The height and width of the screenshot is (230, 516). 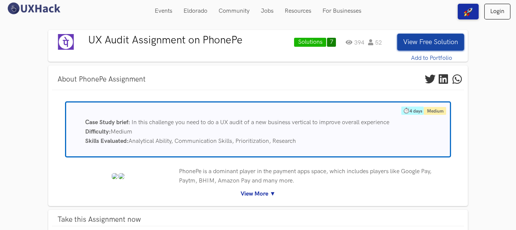 What do you see at coordinates (310, 42) in the screenshot?
I see `a: Solutions` at bounding box center [310, 42].